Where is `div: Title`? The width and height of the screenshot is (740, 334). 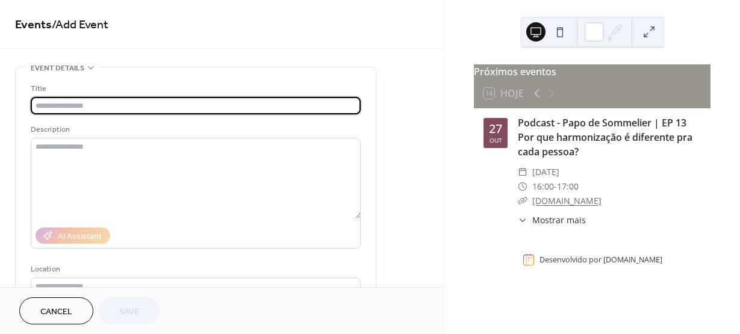
div: Title is located at coordinates (195, 89).